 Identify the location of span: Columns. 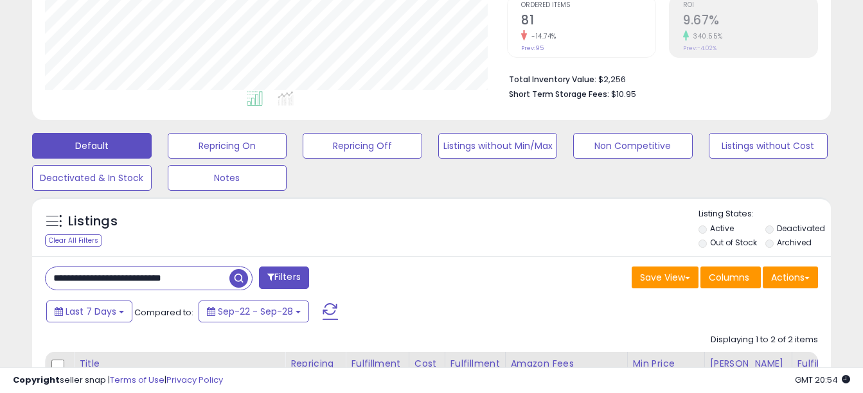
(729, 278).